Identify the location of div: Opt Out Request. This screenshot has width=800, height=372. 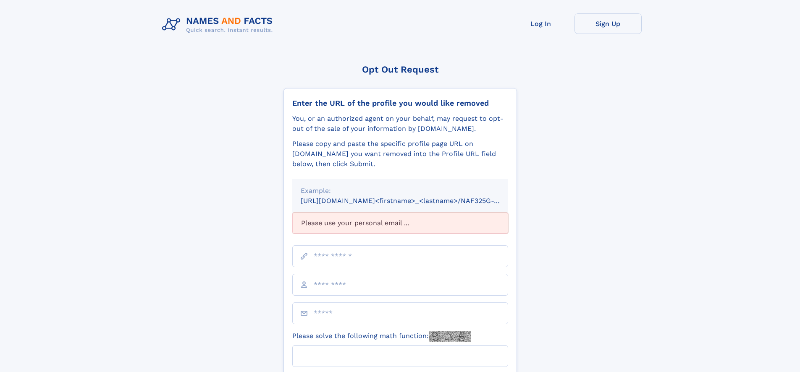
(400, 69).